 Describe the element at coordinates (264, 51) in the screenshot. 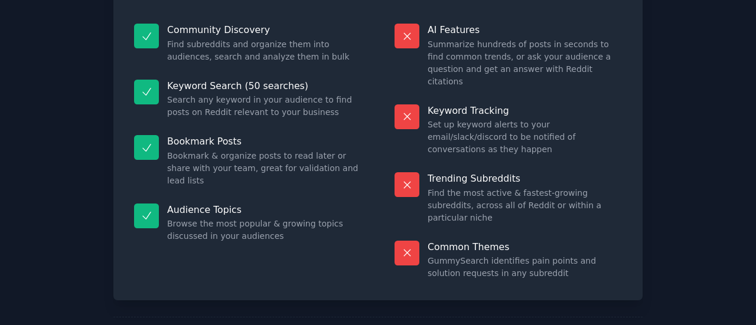

I see `dd: Find subreddits and organize them into audiences, search and analyze them in bulk` at that location.